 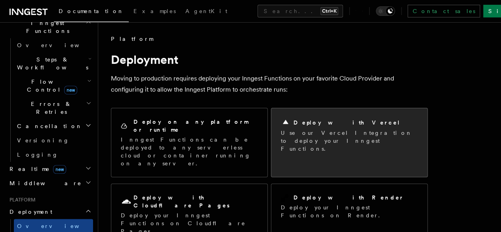 What do you see at coordinates (51, 63) in the screenshot?
I see `span: Steps & Workflows` at bounding box center [51, 63].